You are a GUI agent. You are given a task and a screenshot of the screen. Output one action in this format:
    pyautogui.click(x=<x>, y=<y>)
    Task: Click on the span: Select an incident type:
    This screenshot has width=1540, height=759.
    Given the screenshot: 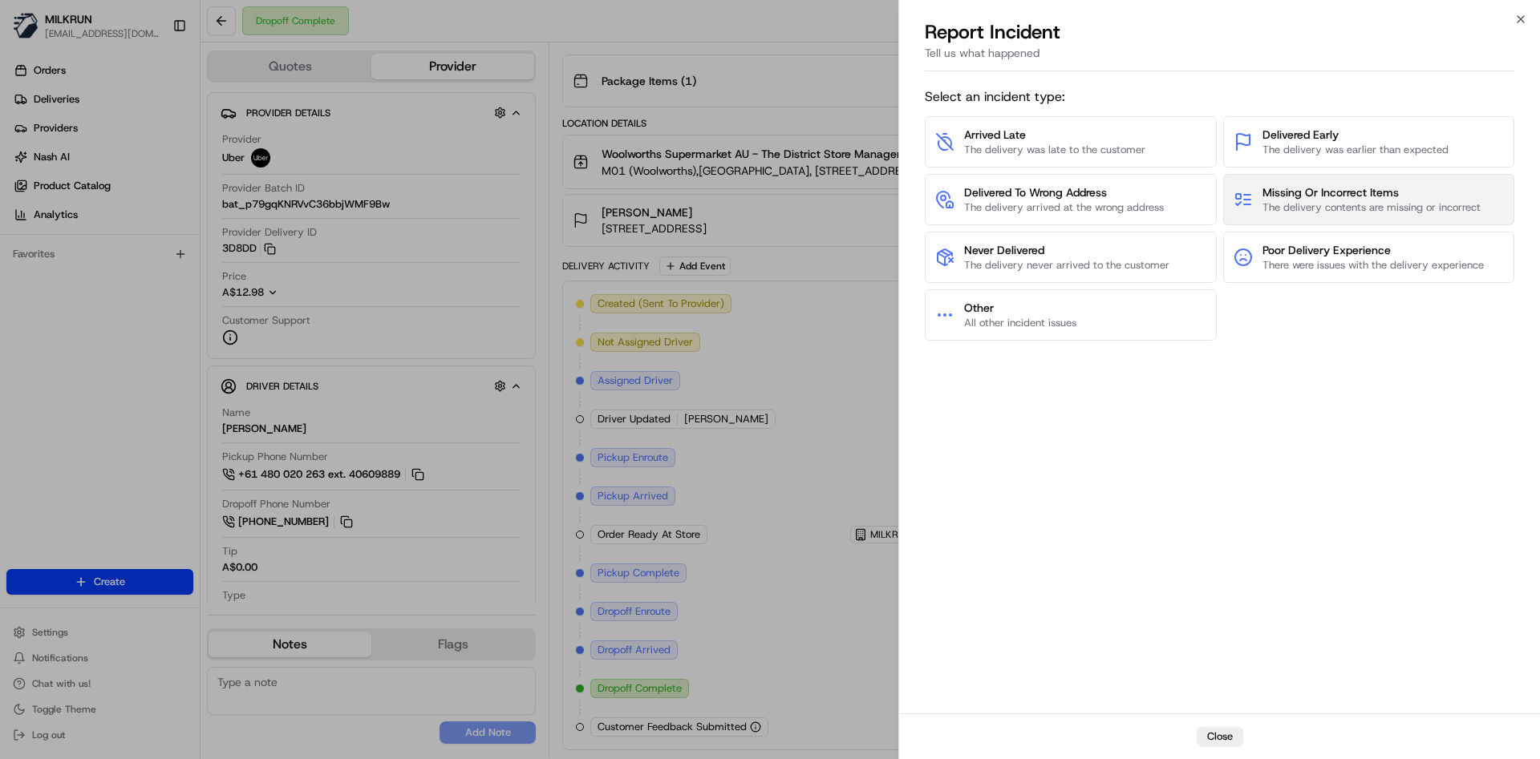 What is the action you would take?
    pyautogui.click(x=1219, y=97)
    